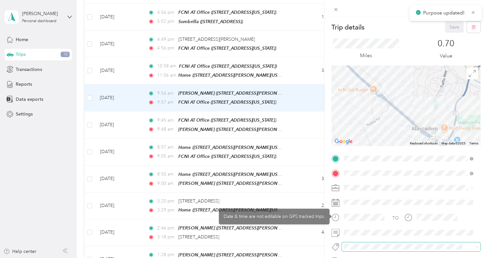  I want to click on p: 0.70, so click(446, 44).